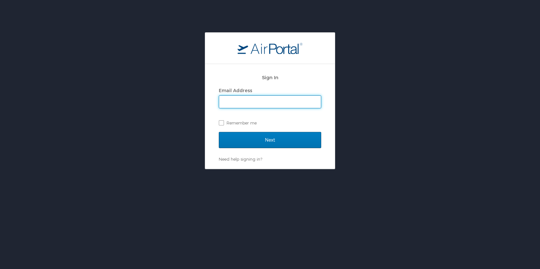 This screenshot has width=540, height=269. Describe the element at coordinates (270, 140) in the screenshot. I see `input: Next` at that location.